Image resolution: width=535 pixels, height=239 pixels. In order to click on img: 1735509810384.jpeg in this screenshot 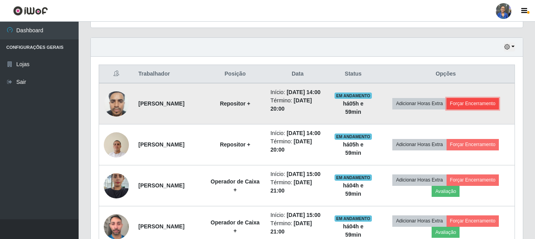, I will do `click(116, 103)`.